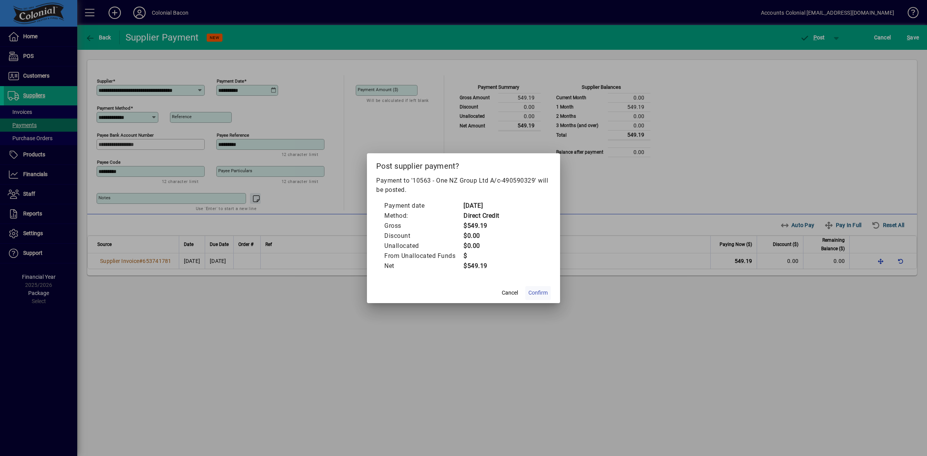  I want to click on span: Cancel, so click(510, 293).